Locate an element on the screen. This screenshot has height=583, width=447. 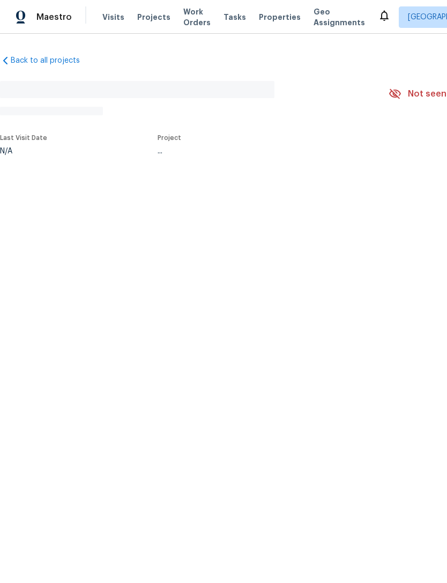
span: Projects is located at coordinates (154, 17).